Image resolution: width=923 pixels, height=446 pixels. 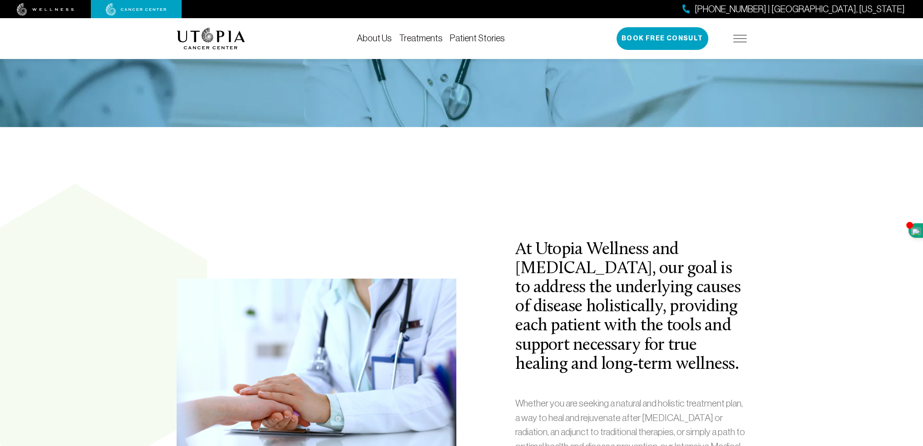 I want to click on img: icon-hamburger, so click(x=740, y=39).